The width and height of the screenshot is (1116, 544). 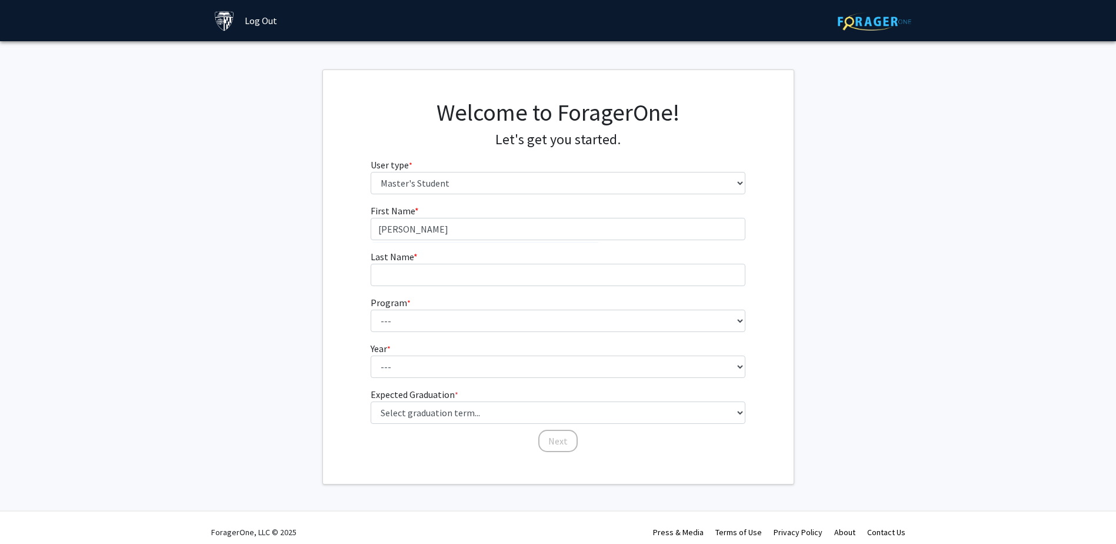 What do you see at coordinates (391, 165) in the screenshot?
I see `label: User type` at bounding box center [391, 165].